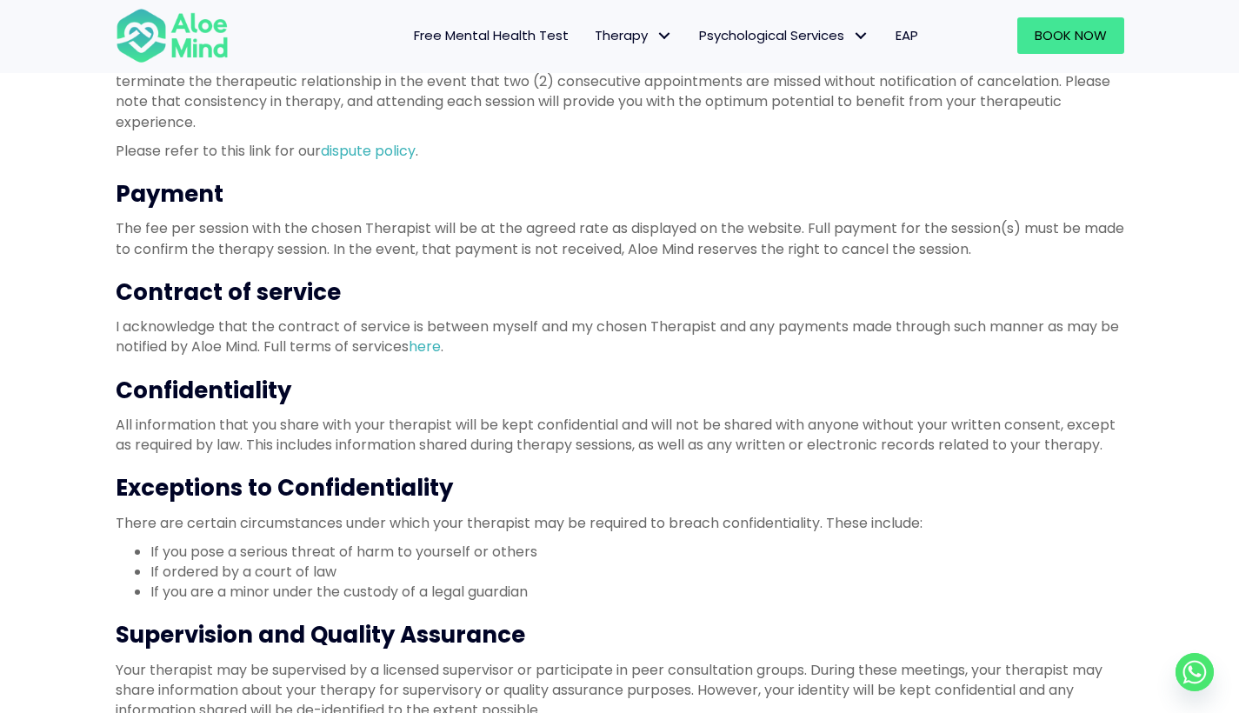 The width and height of the screenshot is (1239, 713). I want to click on span: Therapy, so click(634, 35).